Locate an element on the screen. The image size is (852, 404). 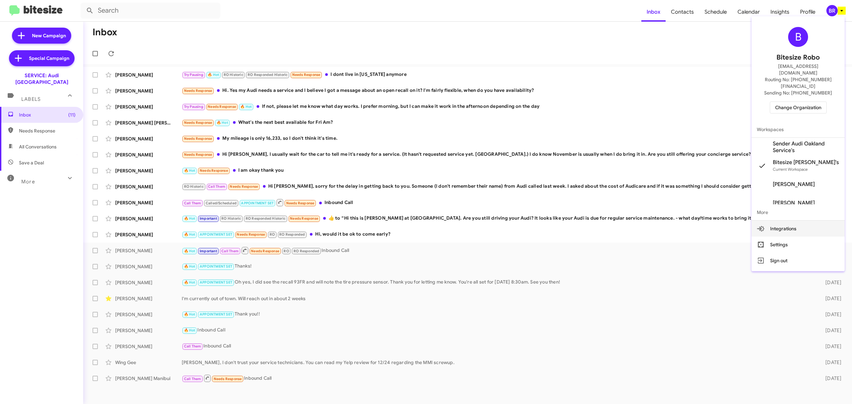
span: Change Organization is located at coordinates (798, 107).